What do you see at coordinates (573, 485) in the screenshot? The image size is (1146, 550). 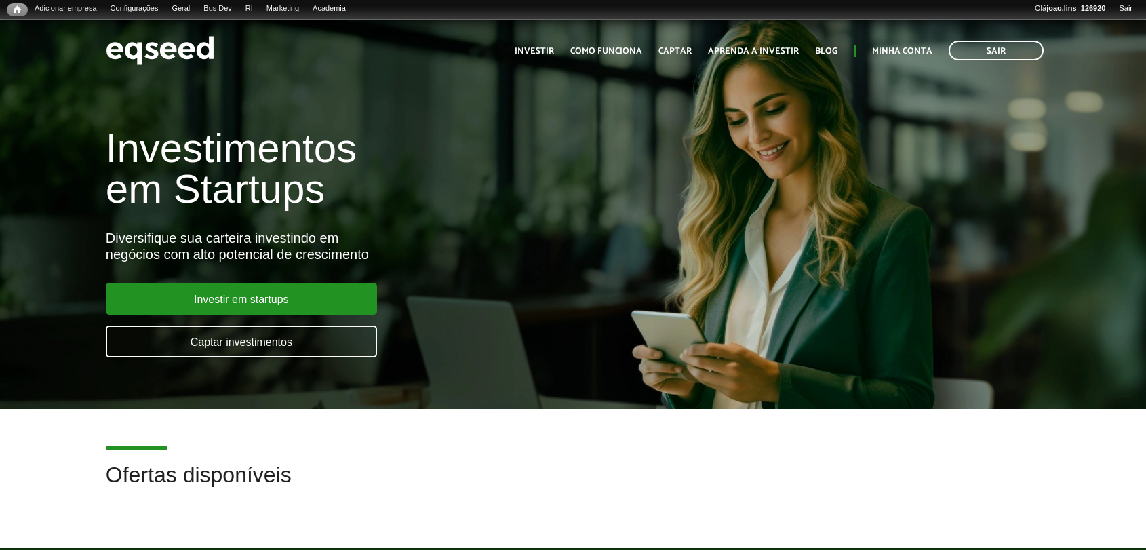 I see `h2: Ofertas disponíveis` at bounding box center [573, 485].